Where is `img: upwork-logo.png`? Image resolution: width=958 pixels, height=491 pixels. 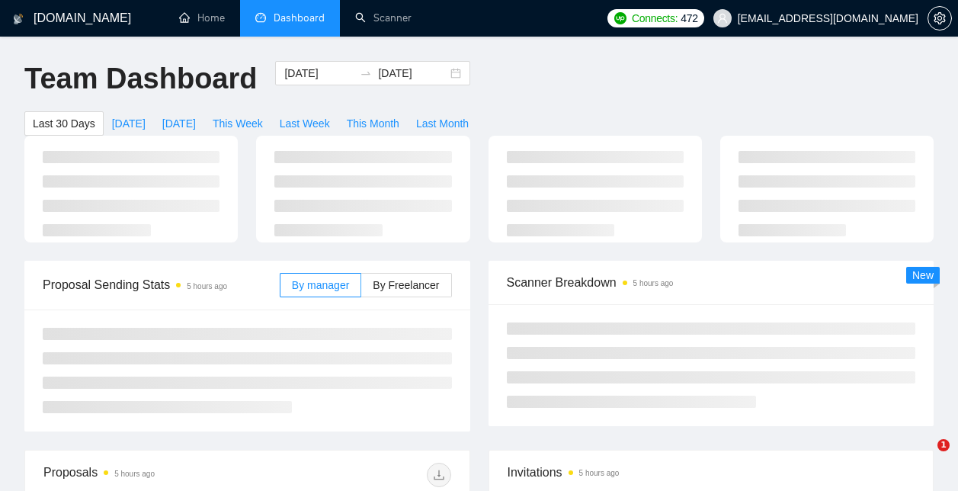 img: upwork-logo.png is located at coordinates (621, 18).